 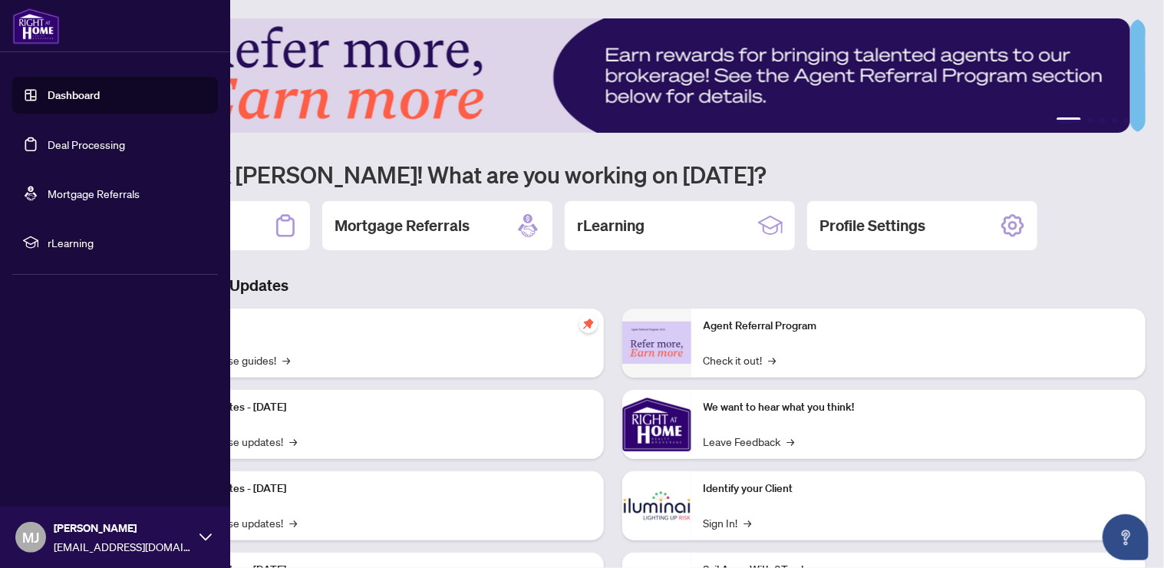 What do you see at coordinates (657, 424) in the screenshot?
I see `img: We want to hear what you think!` at bounding box center [657, 424].